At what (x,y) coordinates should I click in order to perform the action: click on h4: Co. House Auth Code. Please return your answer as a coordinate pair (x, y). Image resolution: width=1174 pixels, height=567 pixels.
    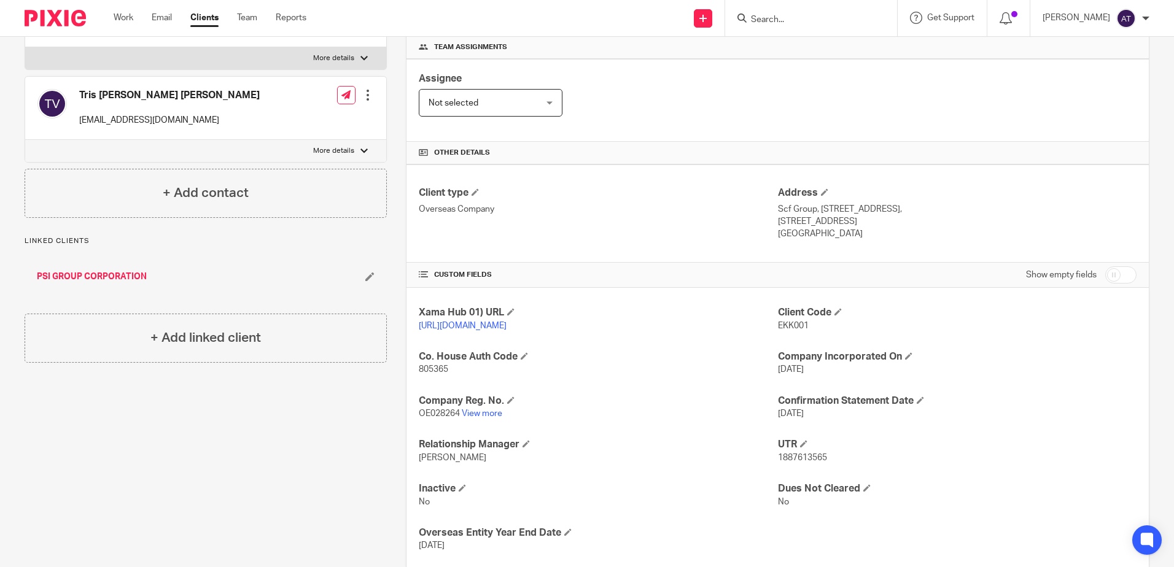
    Looking at the image, I should click on (598, 357).